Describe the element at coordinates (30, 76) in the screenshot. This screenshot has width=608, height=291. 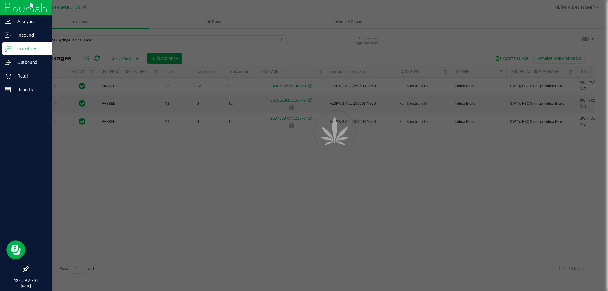
I see `p: Retail` at that location.